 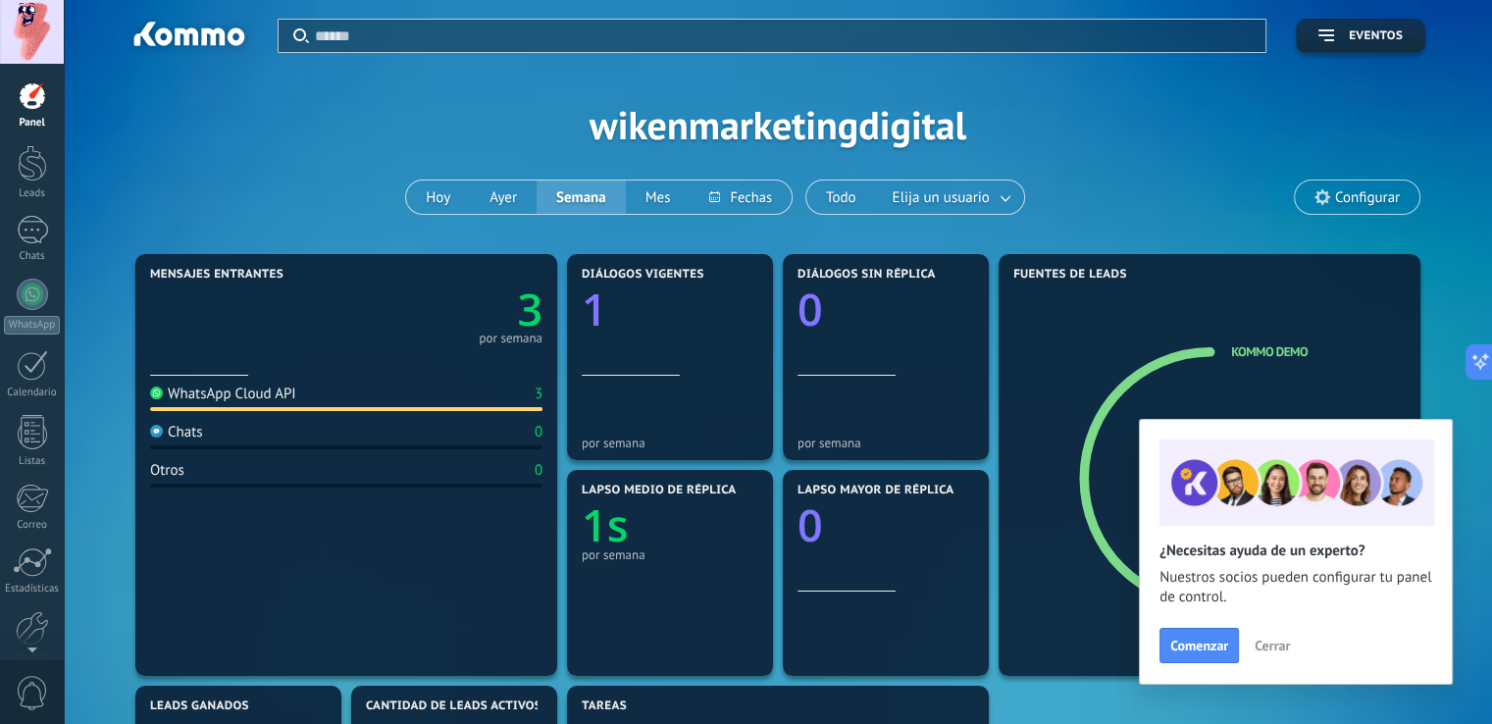 What do you see at coordinates (1272, 645) in the screenshot?
I see `button: Cerrar` at bounding box center [1272, 645].